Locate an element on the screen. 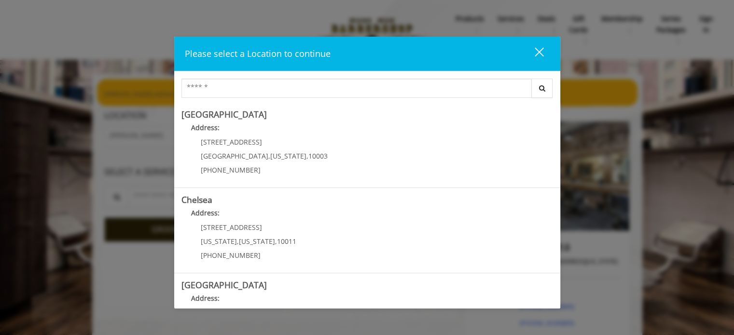  span: 10011 is located at coordinates (287, 241).